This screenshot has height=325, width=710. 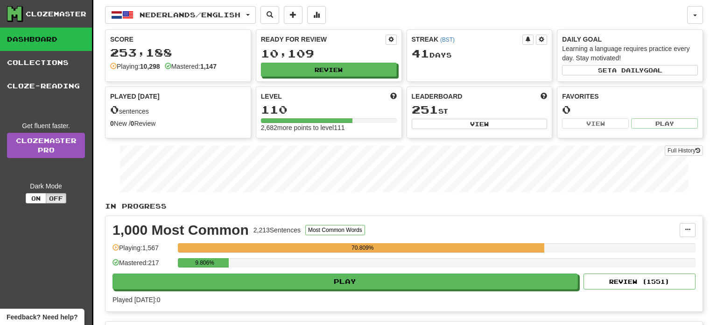 I want to click on div: Playing:, so click(x=135, y=66).